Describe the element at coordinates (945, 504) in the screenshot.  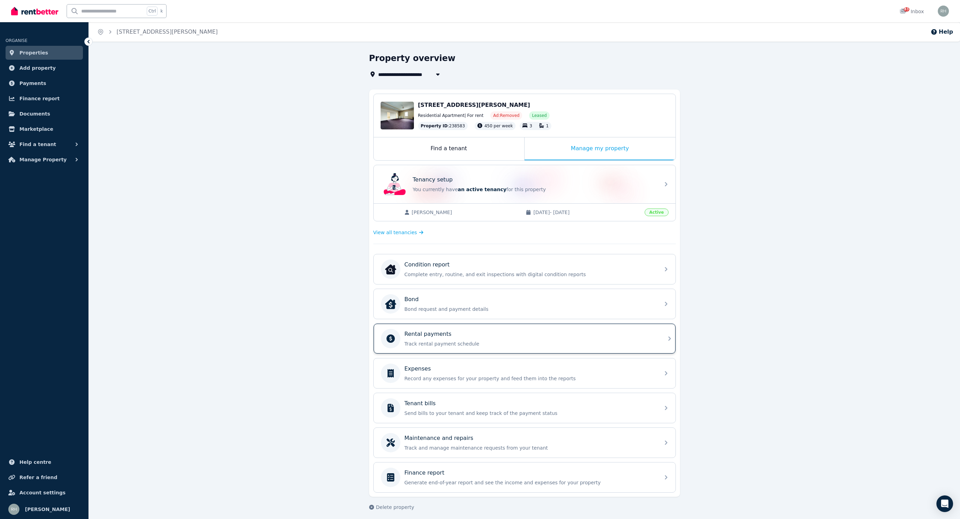
I see `div: Open Intercom Messenger` at that location.